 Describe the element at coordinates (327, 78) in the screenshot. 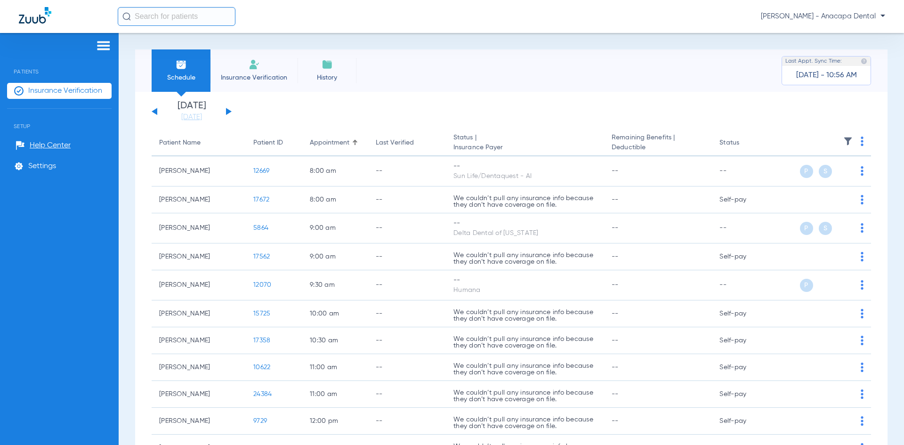

I see `span: History` at that location.